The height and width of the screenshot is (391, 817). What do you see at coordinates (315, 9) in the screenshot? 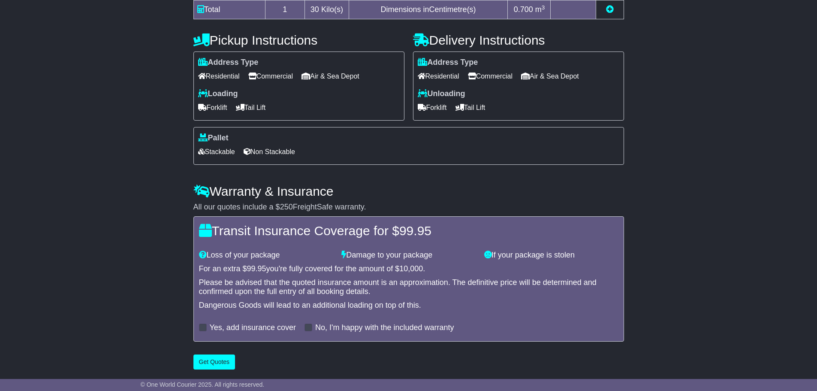
I see `span: 30` at bounding box center [315, 9].